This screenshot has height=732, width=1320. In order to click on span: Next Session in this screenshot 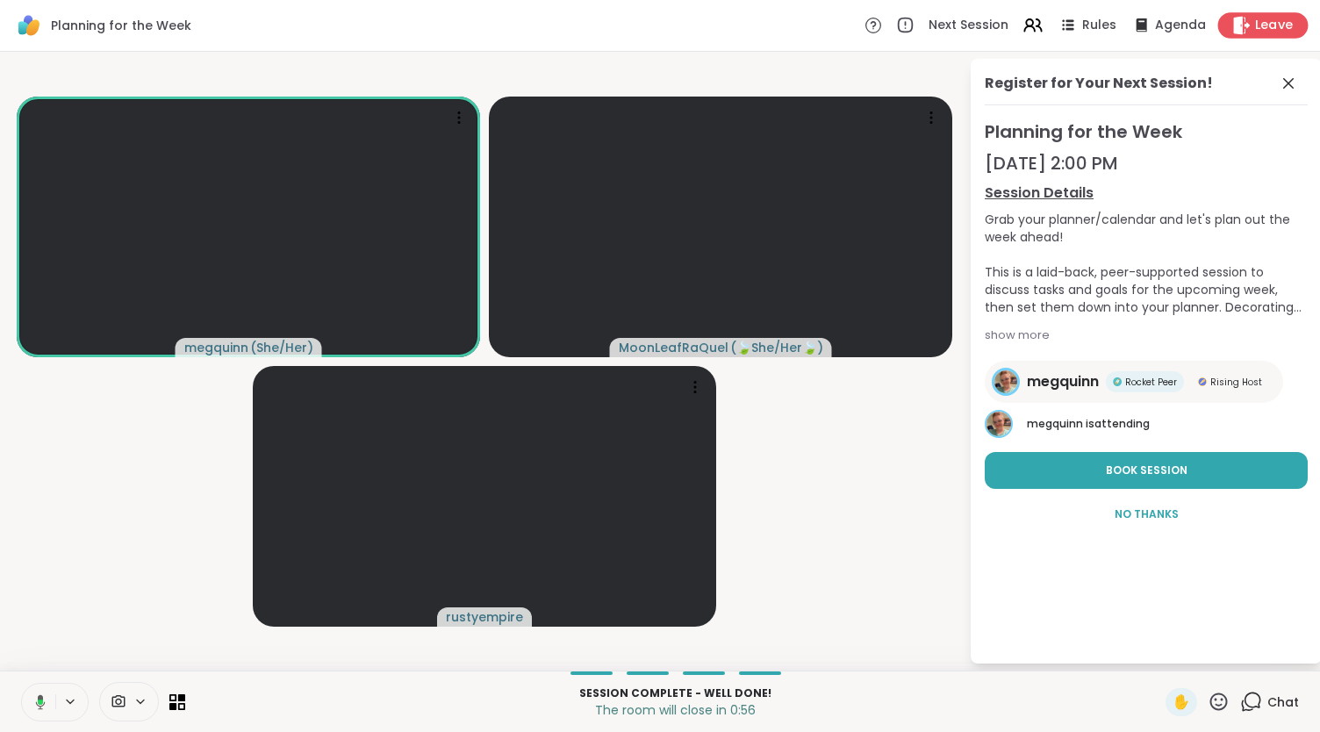, I will do `click(968, 25)`.